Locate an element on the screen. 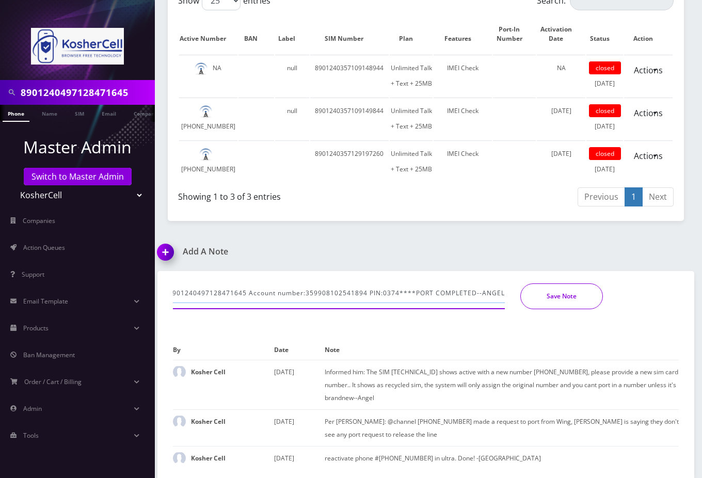 The image size is (702, 478). input: Enter Text is located at coordinates (339, 293).